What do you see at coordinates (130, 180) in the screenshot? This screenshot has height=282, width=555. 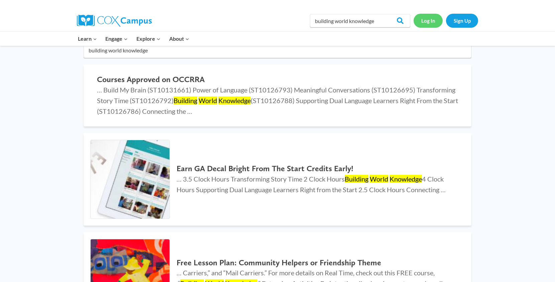 I see `img: Earn GA Decal Bright From The Start Credits Early!` at bounding box center [130, 180].